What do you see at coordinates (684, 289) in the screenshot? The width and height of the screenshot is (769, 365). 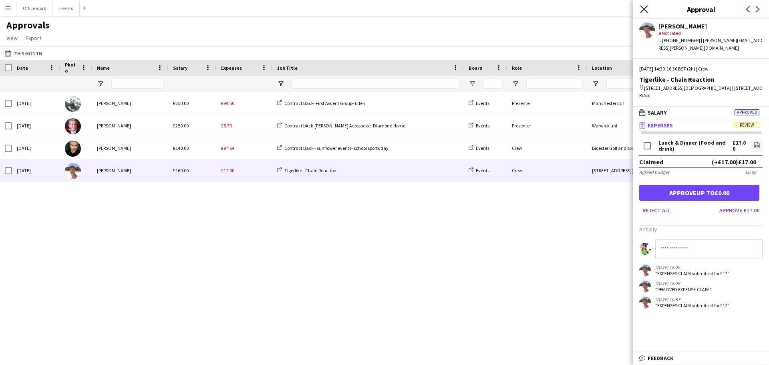 I see `div: "REMOVED EXPENSE CLAIM"` at bounding box center [684, 289].